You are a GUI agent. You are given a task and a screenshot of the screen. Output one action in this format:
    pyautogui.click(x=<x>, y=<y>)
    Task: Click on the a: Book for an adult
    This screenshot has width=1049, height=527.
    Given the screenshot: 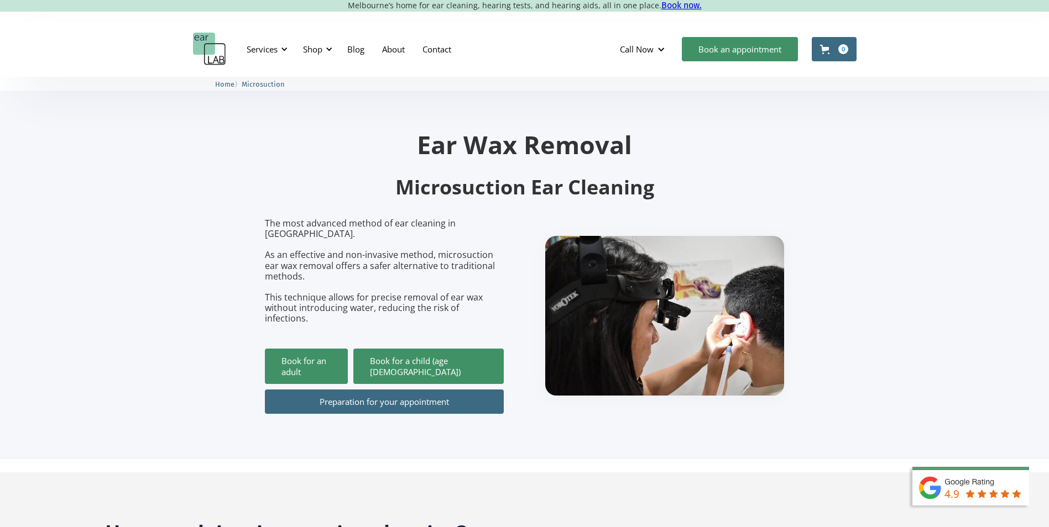 What is the action you would take?
    pyautogui.click(x=306, y=367)
    